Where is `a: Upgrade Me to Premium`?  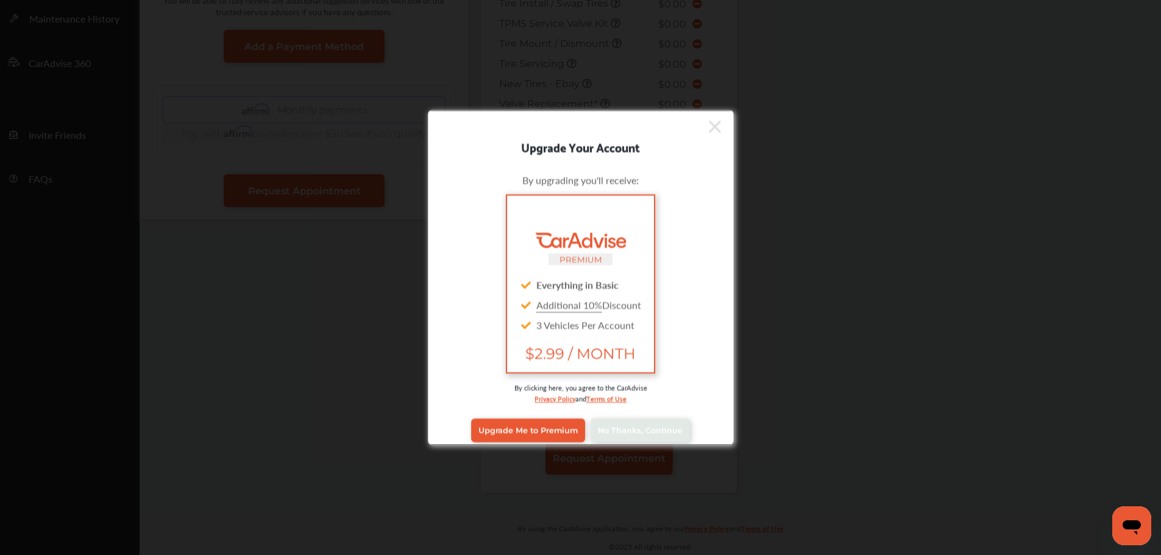 a: Upgrade Me to Premium is located at coordinates (528, 430).